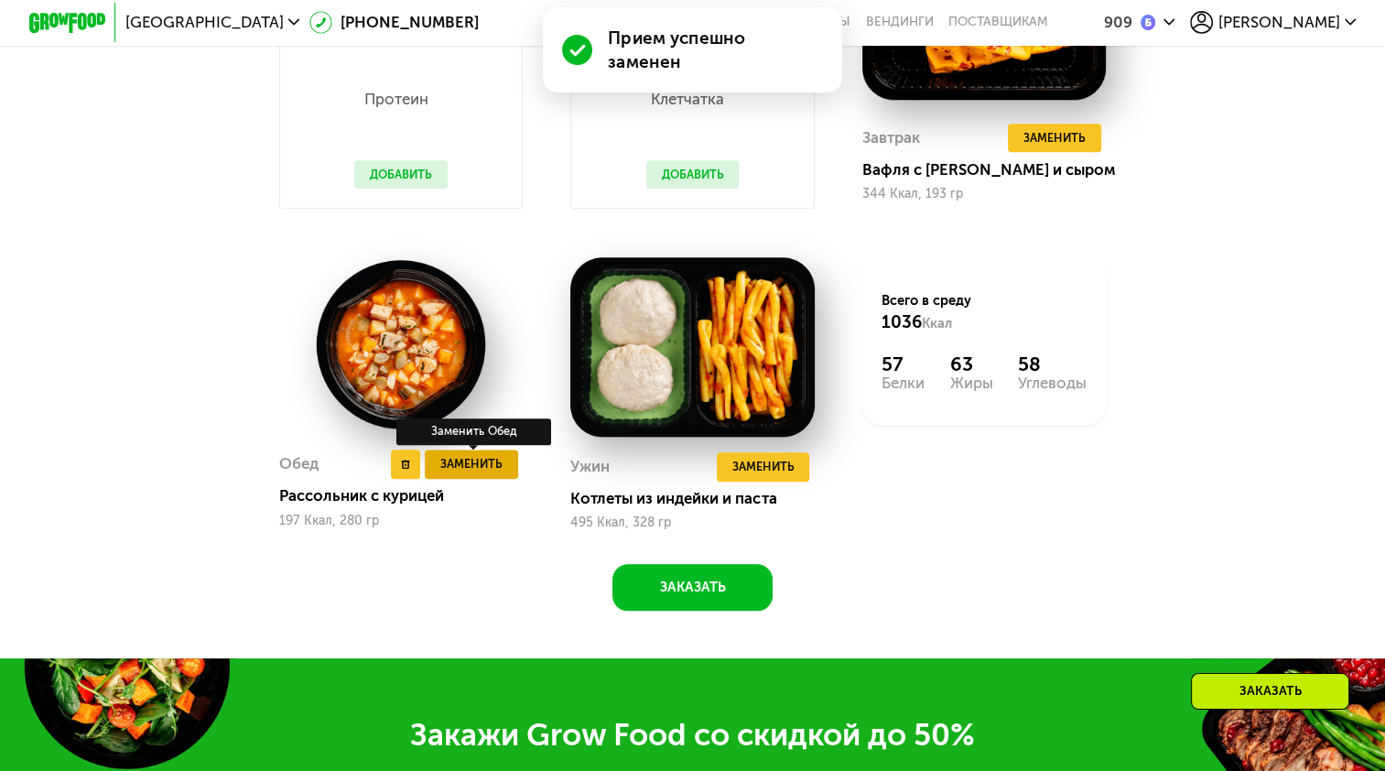 Image resolution: width=1385 pixels, height=771 pixels. Describe the element at coordinates (903, 383) in the screenshot. I see `div: Белки` at that location.